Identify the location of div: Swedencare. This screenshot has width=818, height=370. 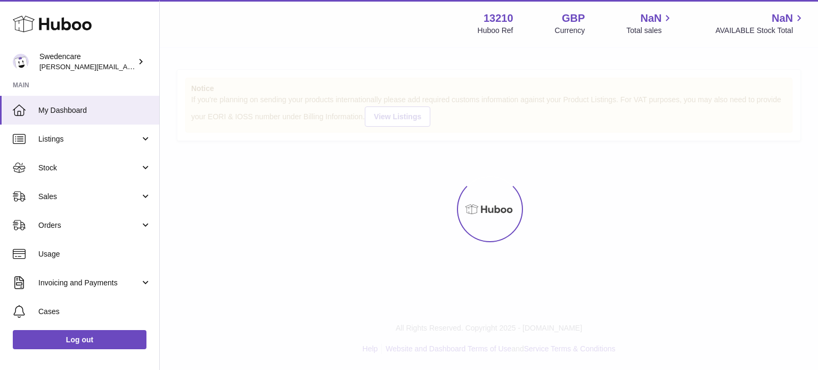
(87, 62).